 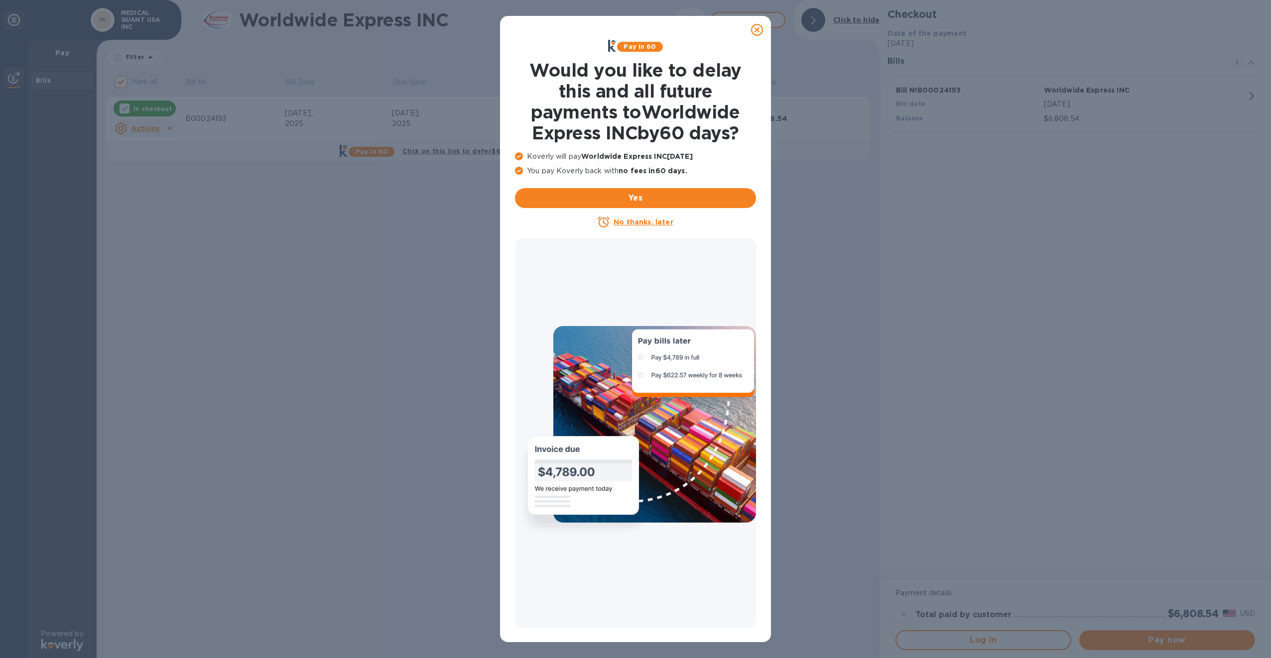 I want to click on p: Koverly will pay, so click(x=635, y=156).